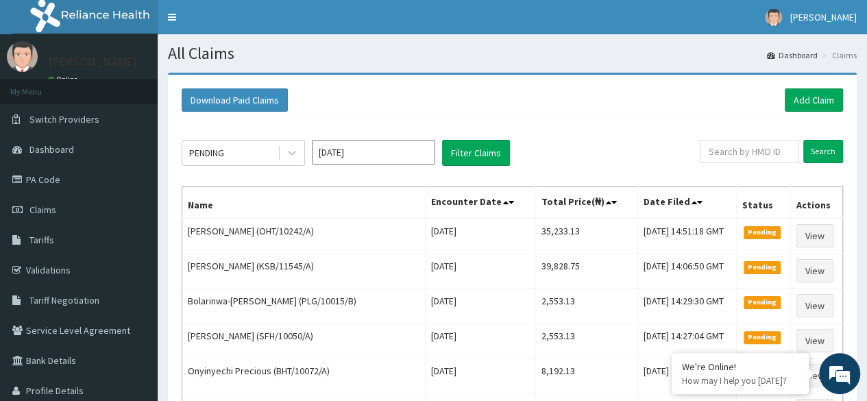 This screenshot has width=867, height=401. I want to click on th: Encounter Date, so click(480, 203).